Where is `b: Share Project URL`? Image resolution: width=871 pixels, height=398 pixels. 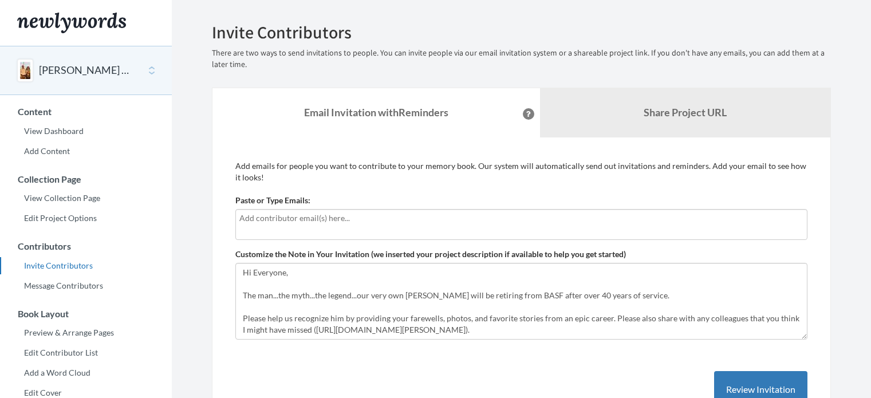 b: Share Project URL is located at coordinates (685, 112).